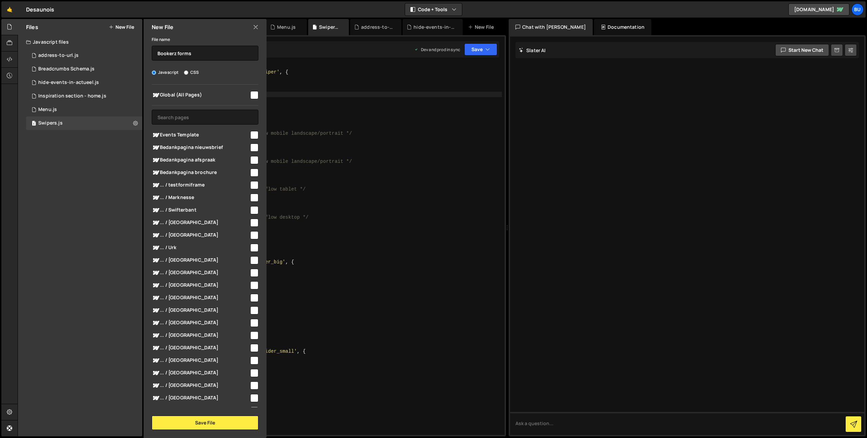 This screenshot has height=438, width=867. Describe the element at coordinates (200, 95) in the screenshot. I see `span: Global (All Pages)` at that location.